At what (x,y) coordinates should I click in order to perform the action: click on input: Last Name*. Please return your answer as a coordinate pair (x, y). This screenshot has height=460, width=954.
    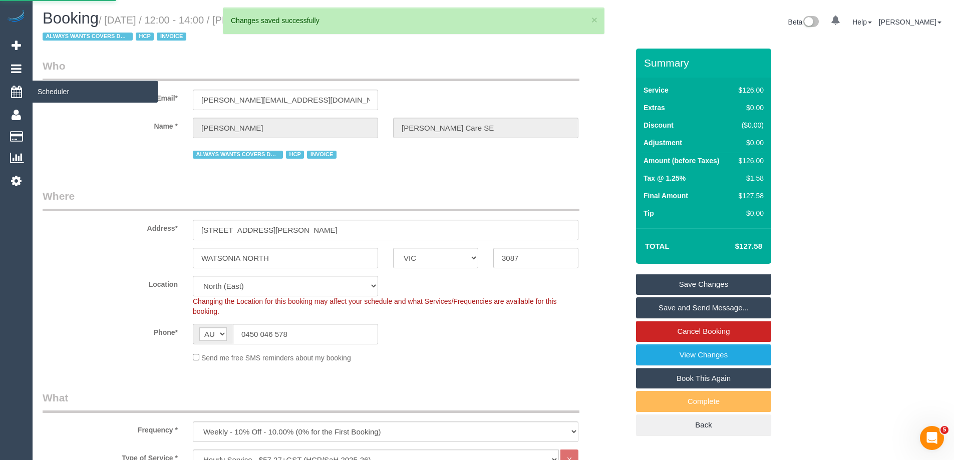
    Looking at the image, I should click on (486, 128).